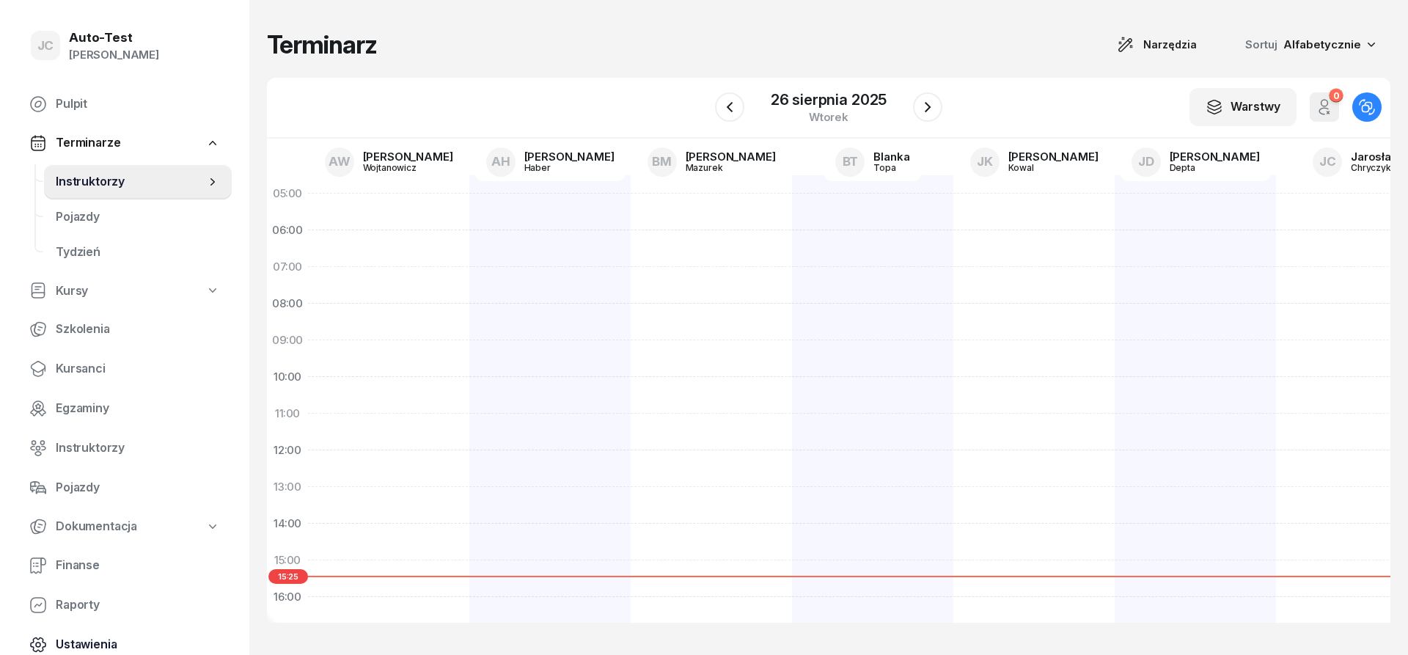 The image size is (1408, 655). Describe the element at coordinates (829, 117) in the screenshot. I see `div: wtorek` at that location.